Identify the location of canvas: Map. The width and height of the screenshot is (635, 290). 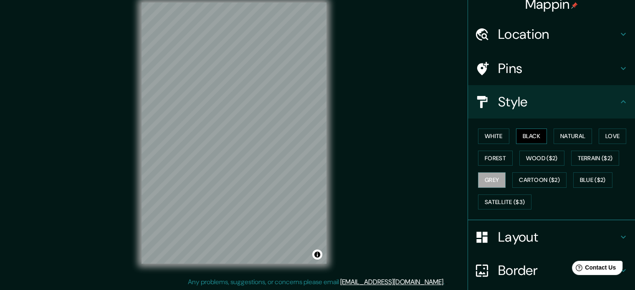
(234, 133).